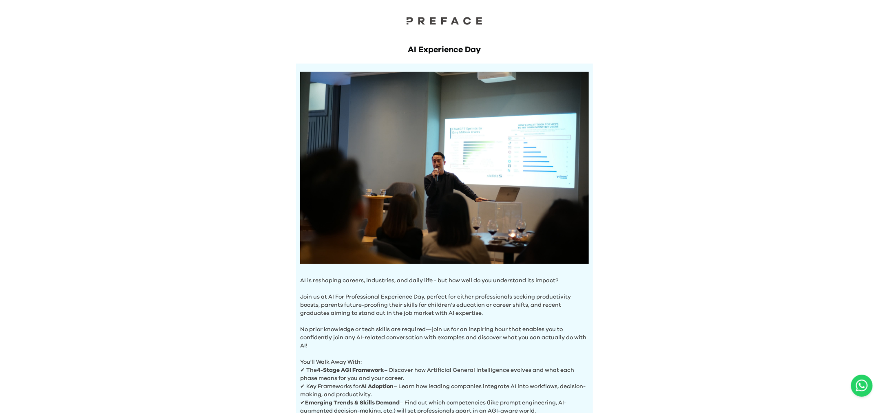 The image size is (889, 413). What do you see at coordinates (862, 386) in the screenshot?
I see `a: Chat with us on WhatsApp` at bounding box center [862, 386].